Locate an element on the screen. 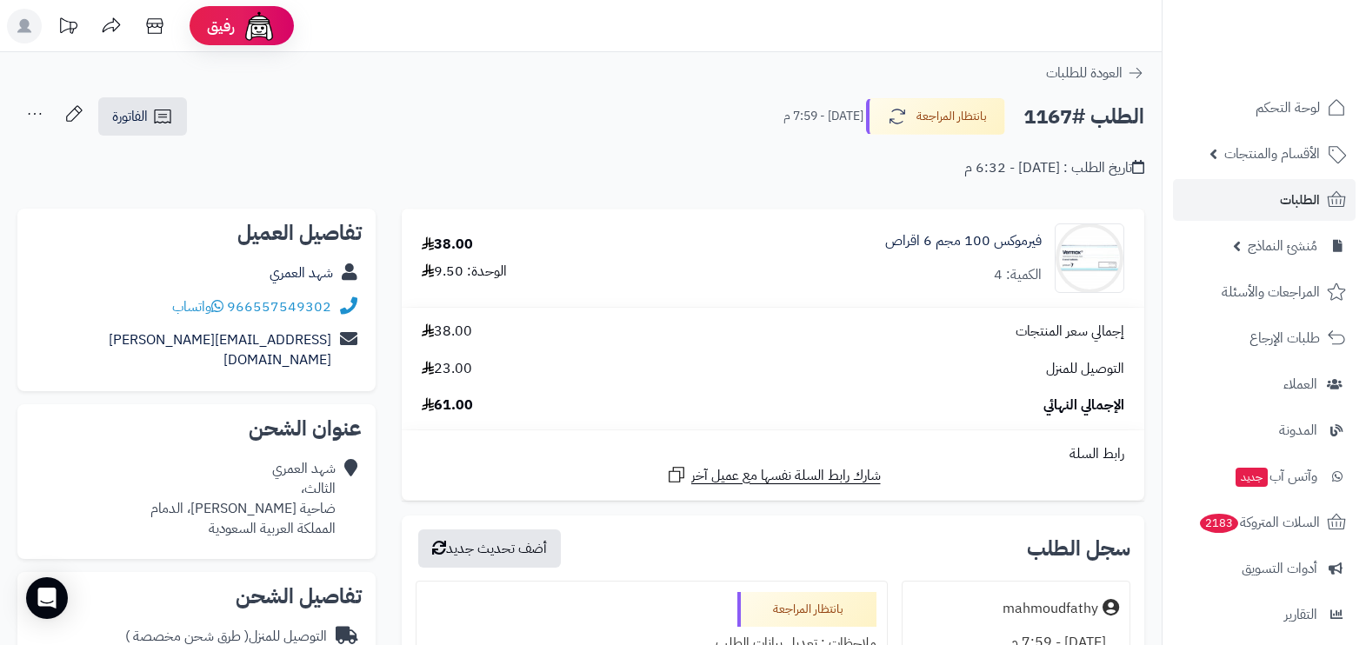 The image size is (1366, 645). a: فيرموكس 100 مجم 6 اقراص is located at coordinates (964, 241).